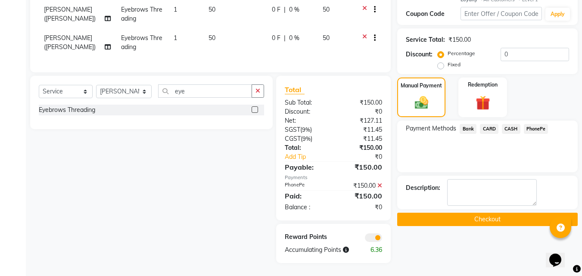 The image size is (582, 276). Describe the element at coordinates (536, 129) in the screenshot. I see `span: PhonePe` at that location.